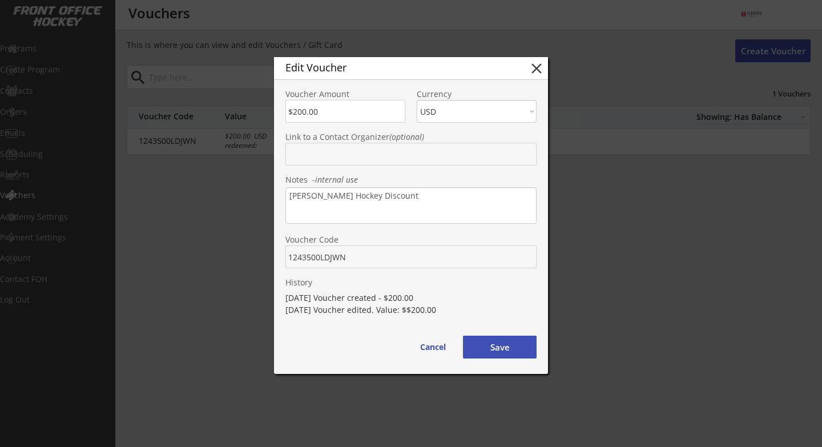 This screenshot has height=447, width=822. I want to click on div: Voucher Code, so click(411, 240).